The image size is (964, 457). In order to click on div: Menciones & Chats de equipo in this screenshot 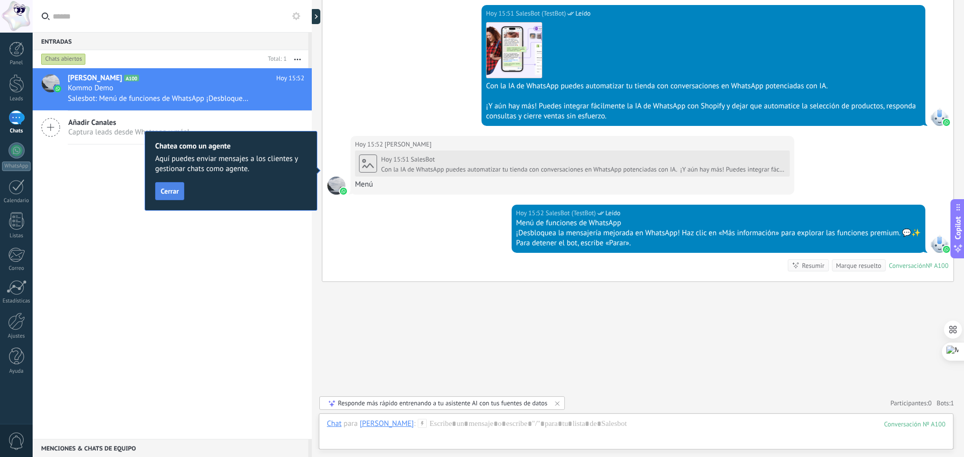, I will do `click(170, 448)`.